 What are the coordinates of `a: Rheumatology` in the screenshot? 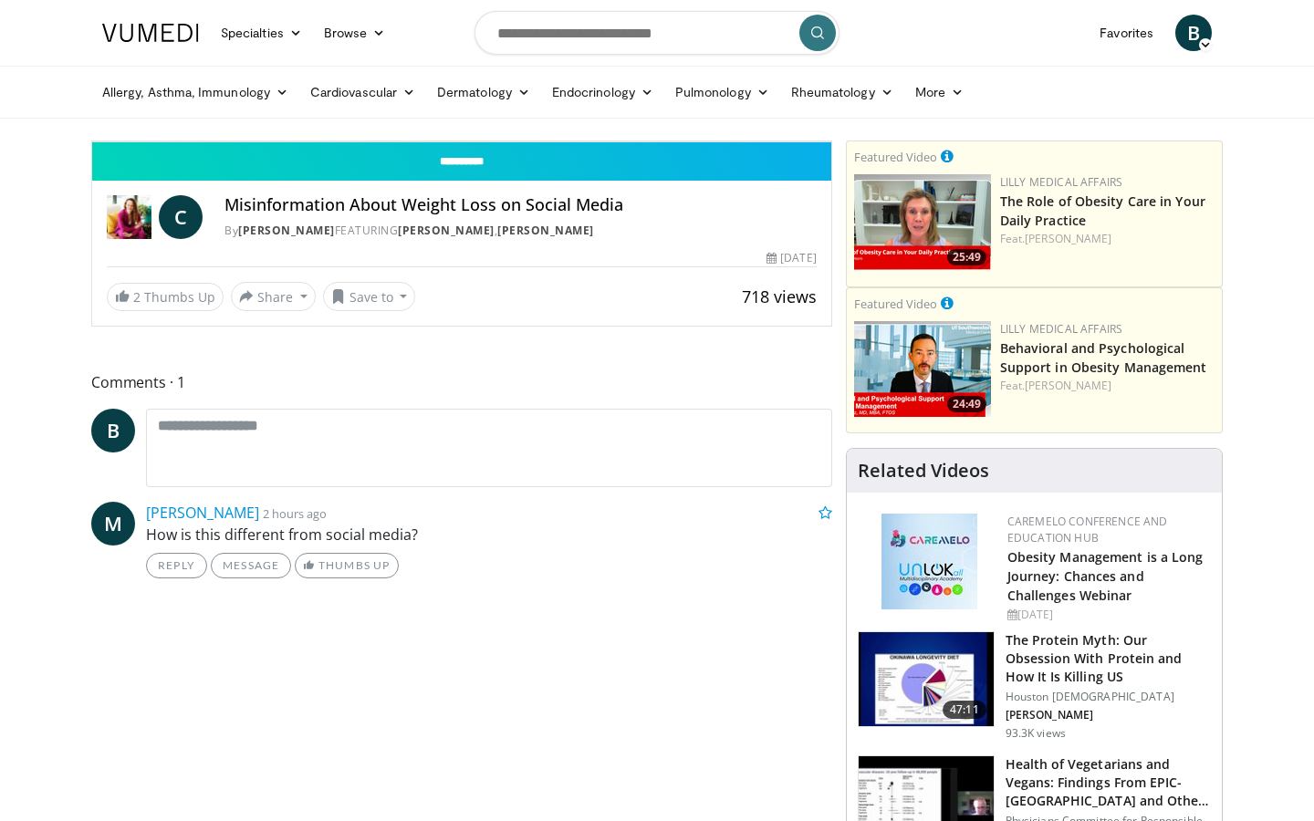 It's located at (842, 92).